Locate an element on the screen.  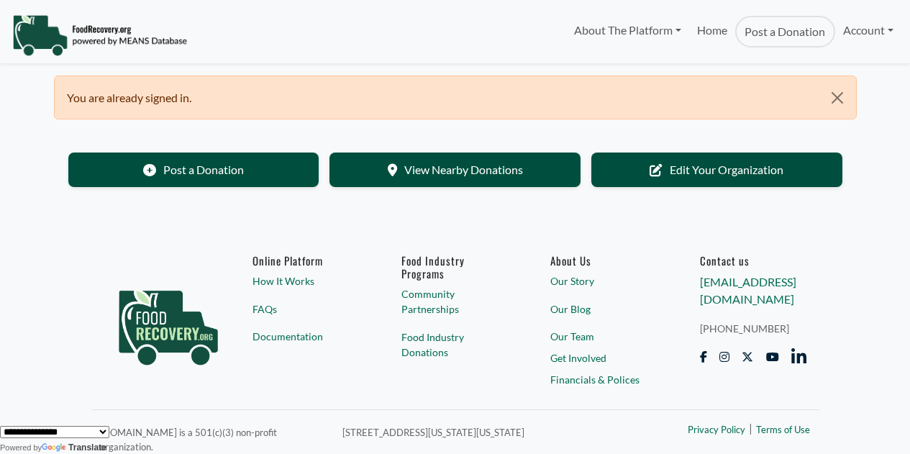
a: Translate is located at coordinates (74, 447).